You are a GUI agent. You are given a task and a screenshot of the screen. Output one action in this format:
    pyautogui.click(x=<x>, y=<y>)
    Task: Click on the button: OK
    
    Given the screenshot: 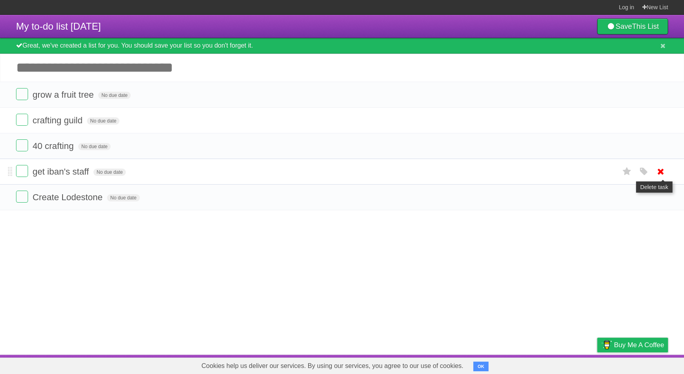 What is the action you would take?
    pyautogui.click(x=481, y=367)
    